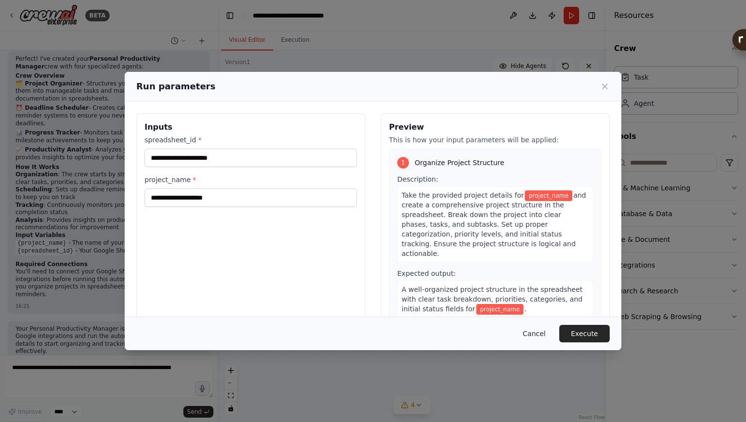 Image resolution: width=746 pixels, height=422 pixels. I want to click on h2: Run parameters, so click(176, 86).